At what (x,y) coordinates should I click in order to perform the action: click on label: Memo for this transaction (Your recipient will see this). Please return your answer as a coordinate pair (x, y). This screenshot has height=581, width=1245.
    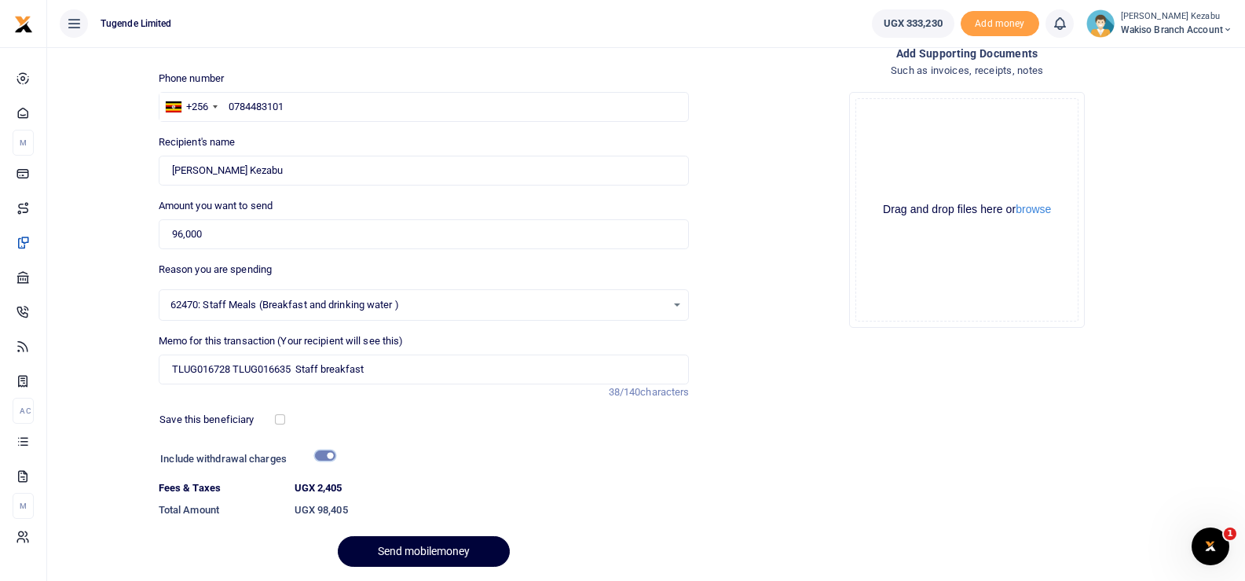
    Looking at the image, I should click on (281, 341).